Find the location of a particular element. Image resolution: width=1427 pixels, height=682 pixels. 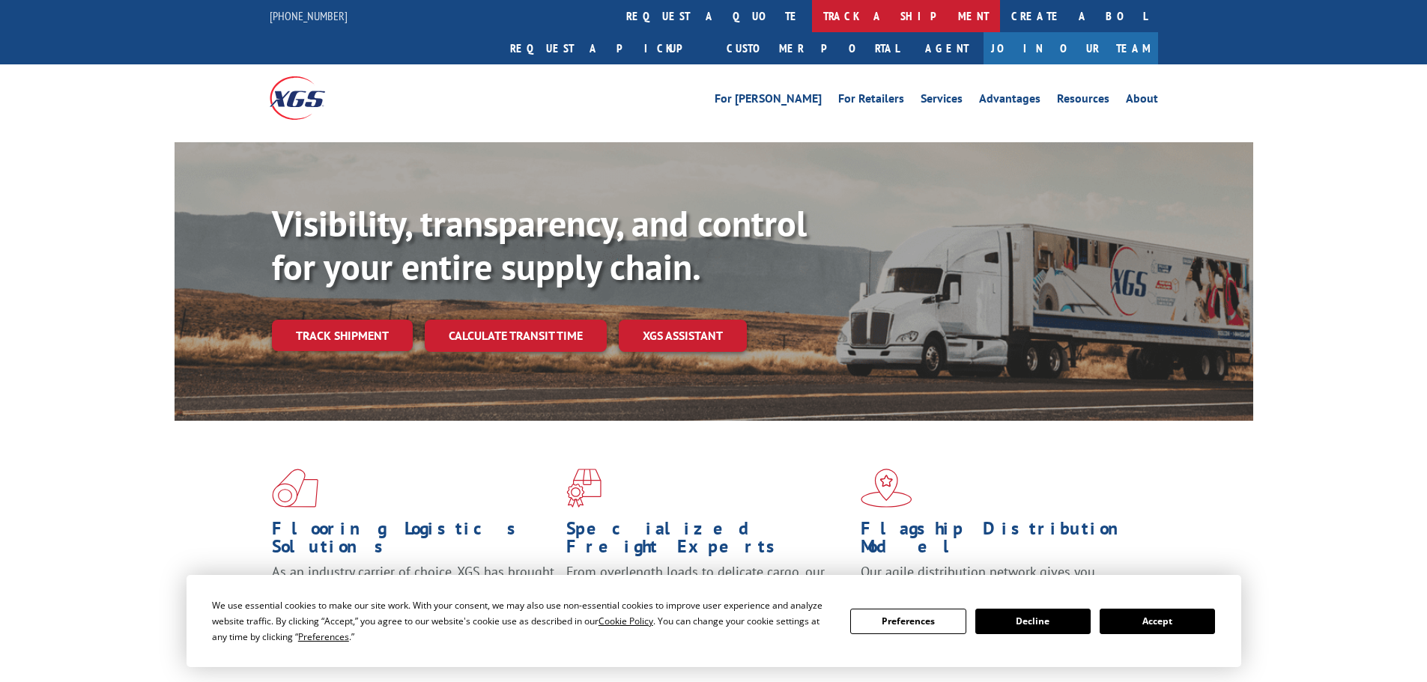

b: Visibility, transparency, and control for your entire supply chain. is located at coordinates (539, 245).